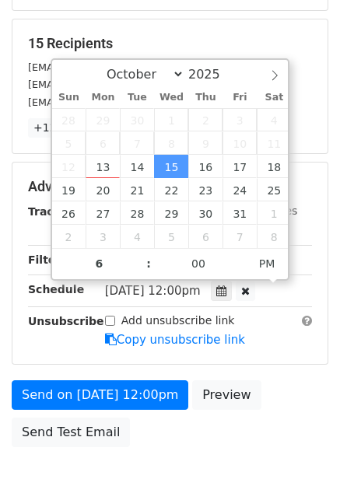 The height and width of the screenshot is (479, 340). Describe the element at coordinates (69, 143) in the screenshot. I see `span: October 5, 2025` at that location.